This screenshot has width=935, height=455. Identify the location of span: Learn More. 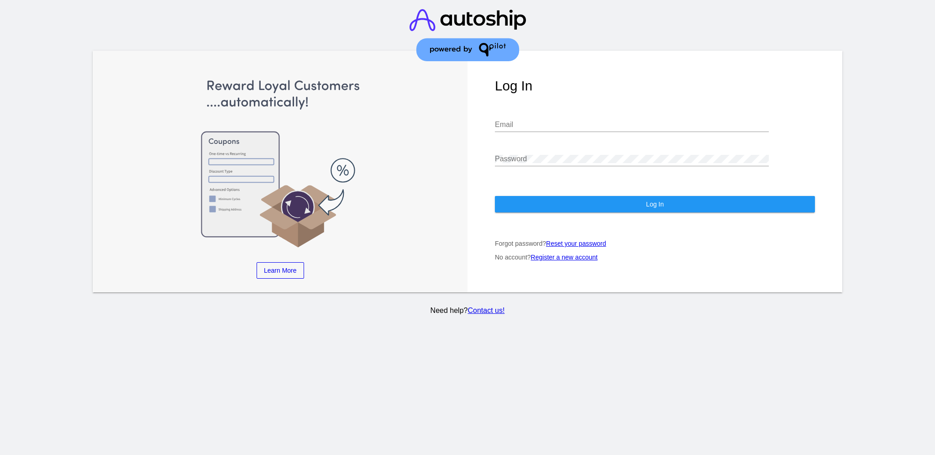
(280, 270).